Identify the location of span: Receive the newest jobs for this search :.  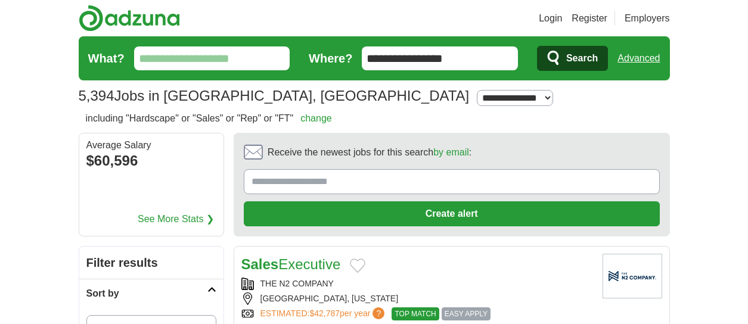
(370, 153).